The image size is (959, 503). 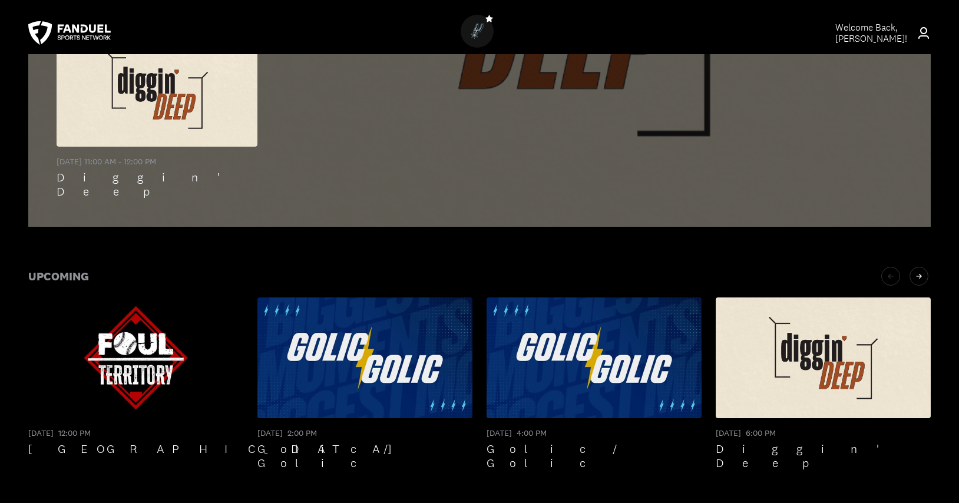 I want to click on a: SpursSpurs, so click(x=479, y=44).